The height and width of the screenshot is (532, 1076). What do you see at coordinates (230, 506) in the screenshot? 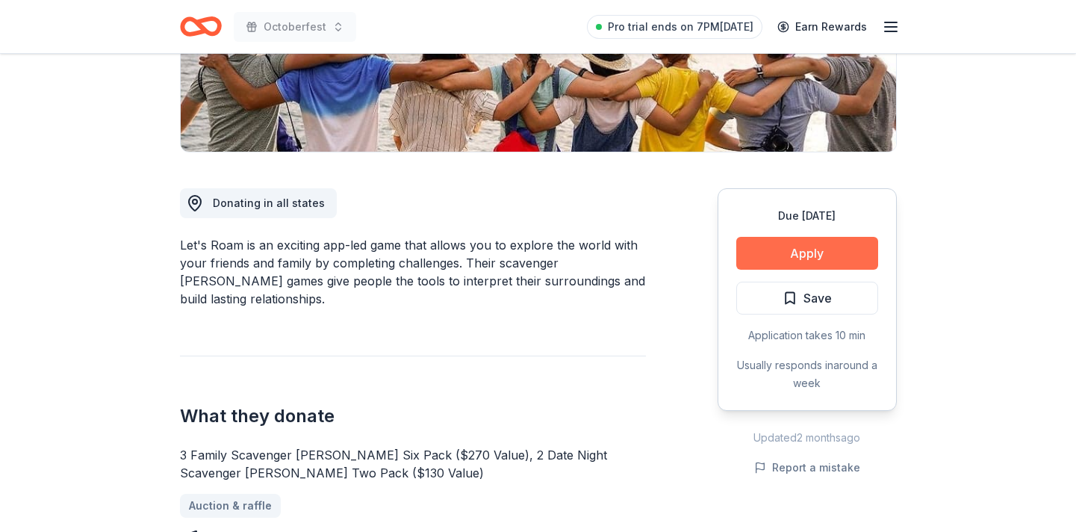
I see `a: Auction & raffle` at bounding box center [230, 506].